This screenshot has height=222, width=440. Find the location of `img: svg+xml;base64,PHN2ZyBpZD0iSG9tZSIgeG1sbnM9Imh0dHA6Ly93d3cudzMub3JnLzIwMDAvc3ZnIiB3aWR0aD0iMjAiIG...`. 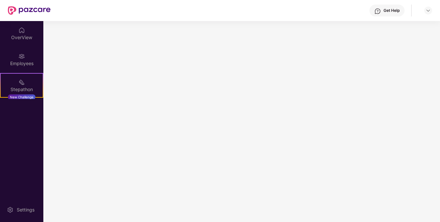

img: svg+xml;base64,PHN2ZyBpZD0iSG9tZSIgeG1sbnM9Imh0dHA6Ly93d3cudzMub3JnLzIwMDAvc3ZnIiB3aWR0aD0iMjAiIG... is located at coordinates (22, 30).